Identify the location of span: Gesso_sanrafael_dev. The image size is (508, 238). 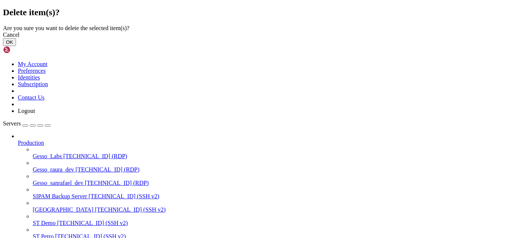
(58, 183).